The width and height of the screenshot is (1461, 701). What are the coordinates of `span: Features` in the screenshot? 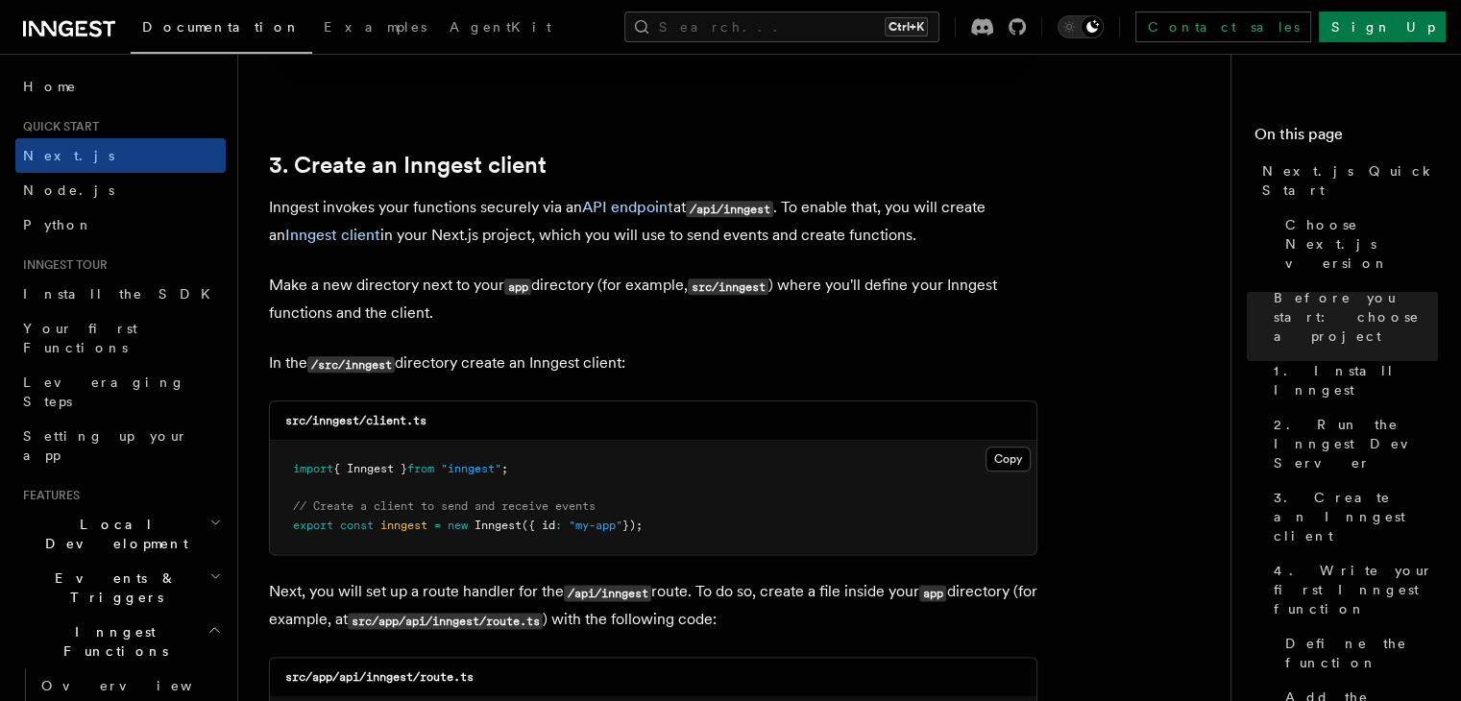 It's located at (47, 496).